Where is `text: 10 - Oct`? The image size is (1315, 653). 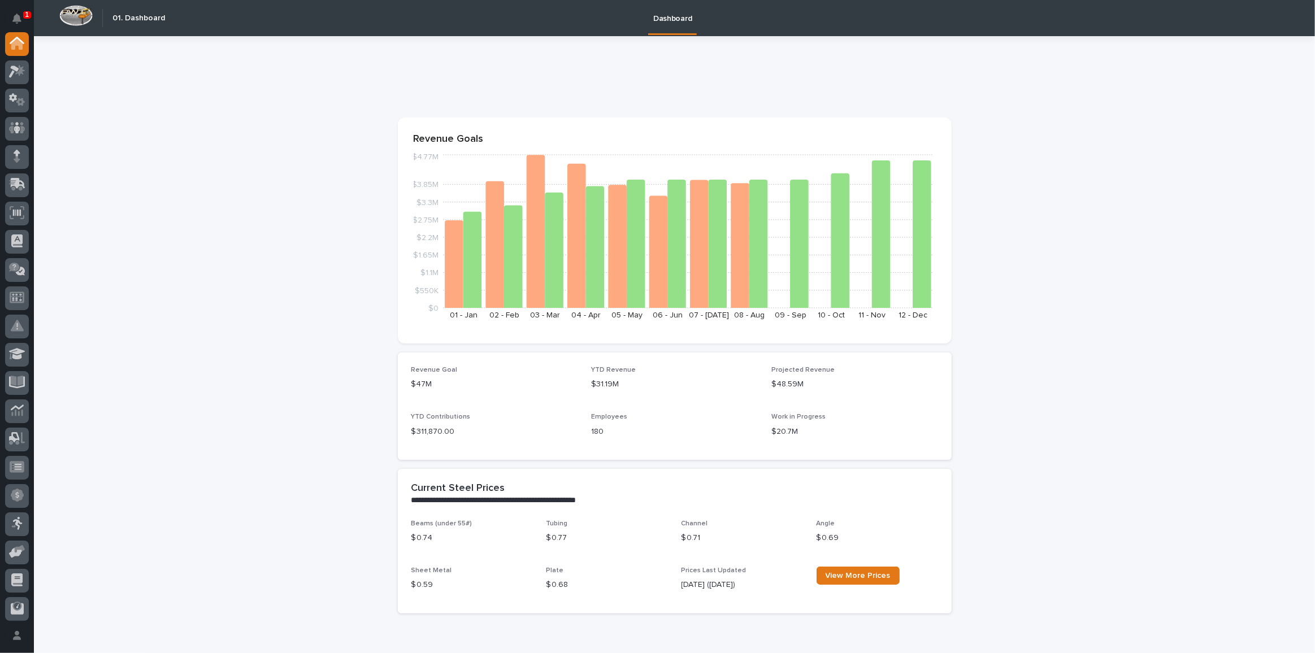
text: 10 - Oct is located at coordinates (831, 315).